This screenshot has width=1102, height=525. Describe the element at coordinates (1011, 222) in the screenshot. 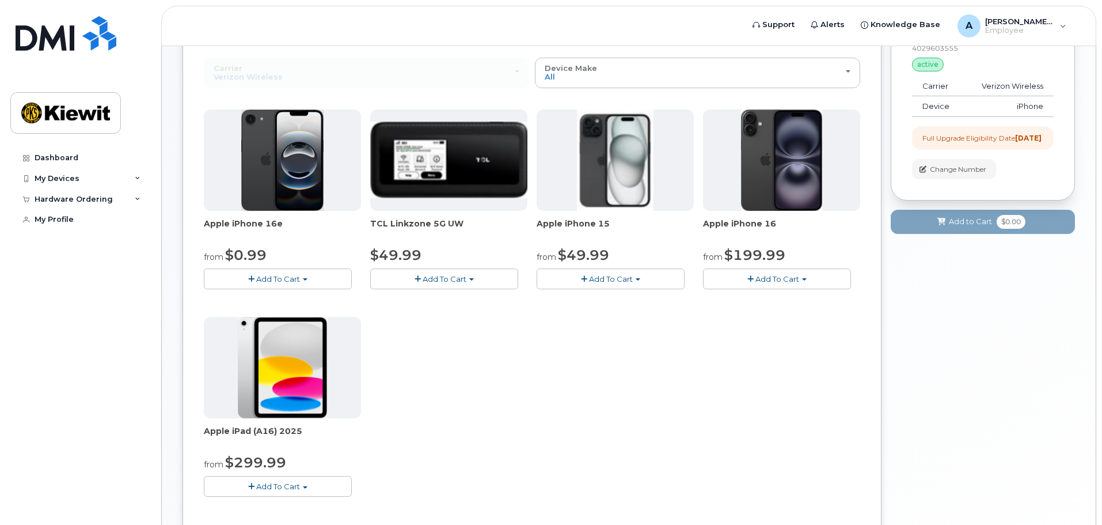

I see `span: $0.00` at that location.